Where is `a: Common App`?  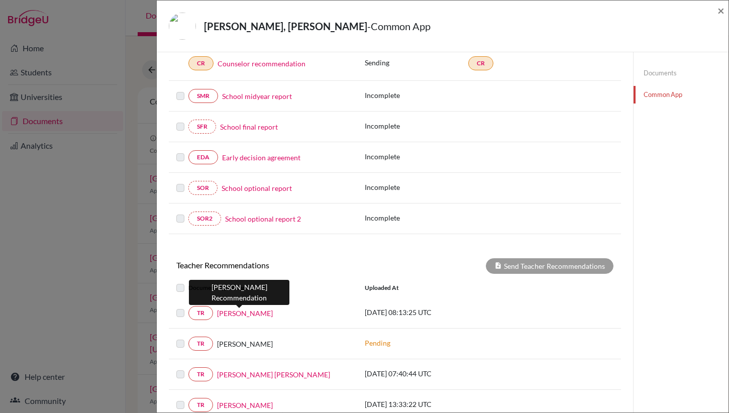 a: Common App is located at coordinates (680, 94).